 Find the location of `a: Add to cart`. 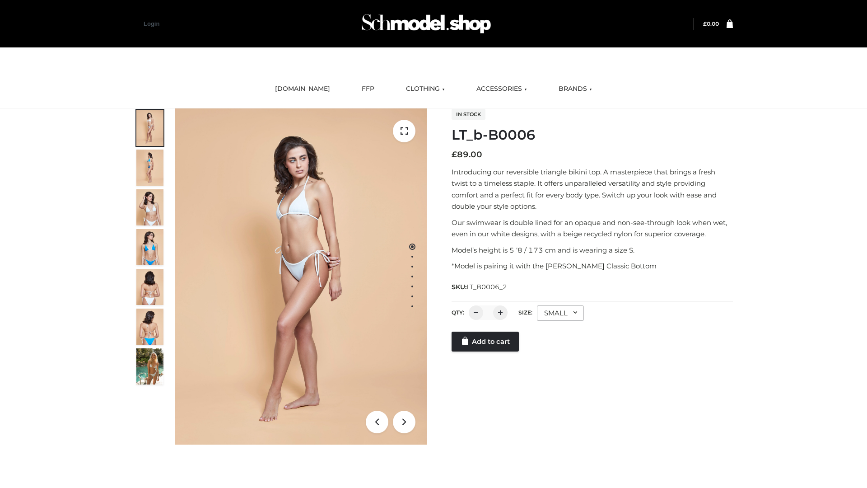

a: Add to cart is located at coordinates (485, 341).